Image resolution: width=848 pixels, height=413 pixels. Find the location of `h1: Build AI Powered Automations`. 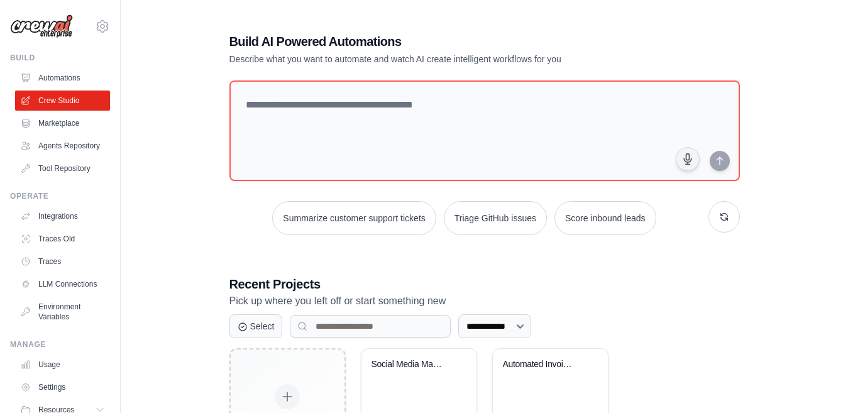

h1: Build AI Powered Automations is located at coordinates (441, 41).